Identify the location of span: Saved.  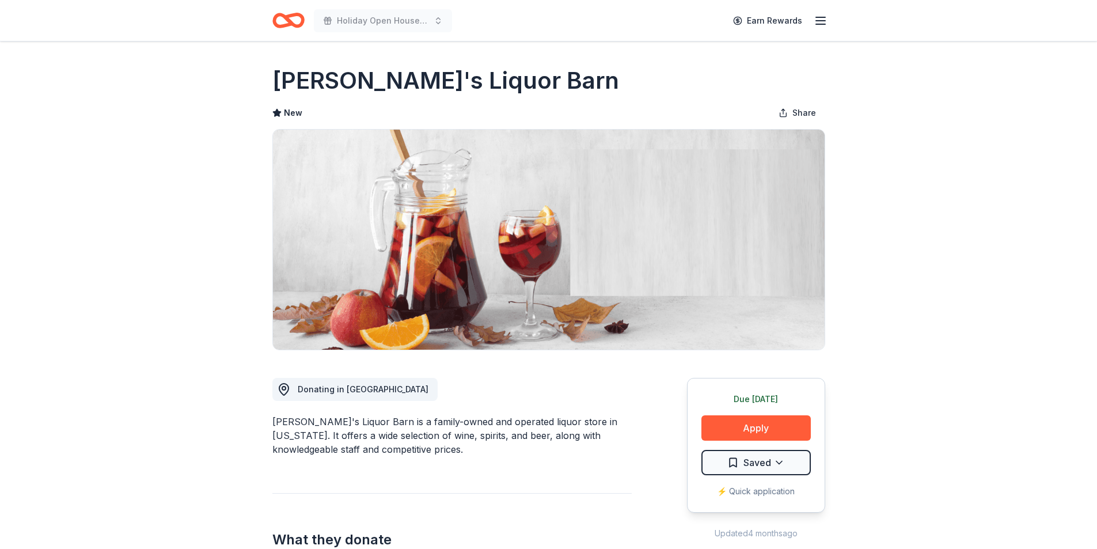
(757, 463).